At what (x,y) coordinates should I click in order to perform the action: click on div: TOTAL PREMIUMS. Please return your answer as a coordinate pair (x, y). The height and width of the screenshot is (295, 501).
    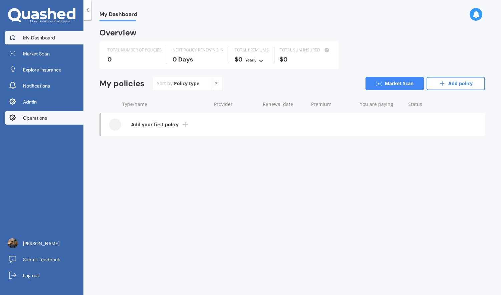
    Looking at the image, I should click on (252, 50).